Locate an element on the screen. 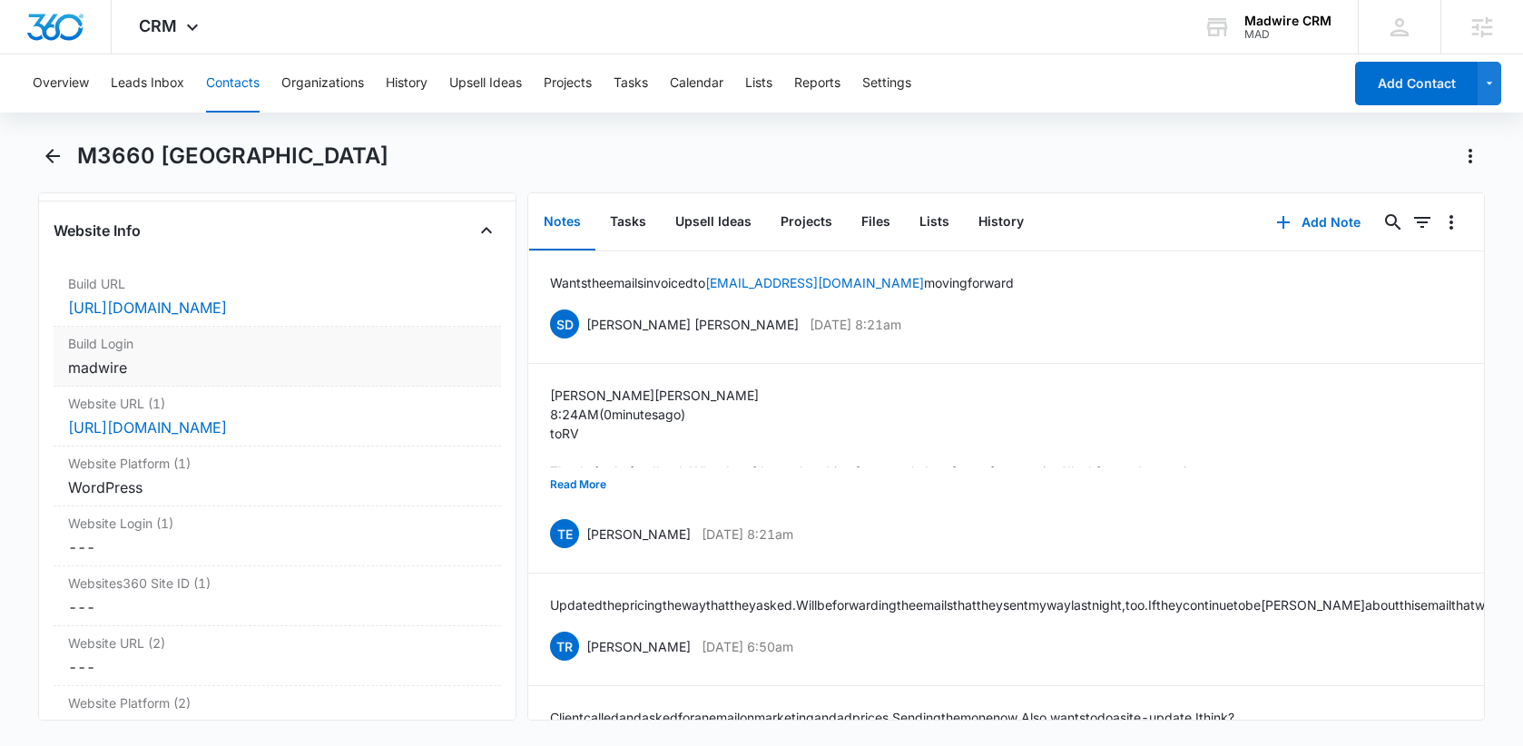  label: Website Login (1) is located at coordinates (277, 523).